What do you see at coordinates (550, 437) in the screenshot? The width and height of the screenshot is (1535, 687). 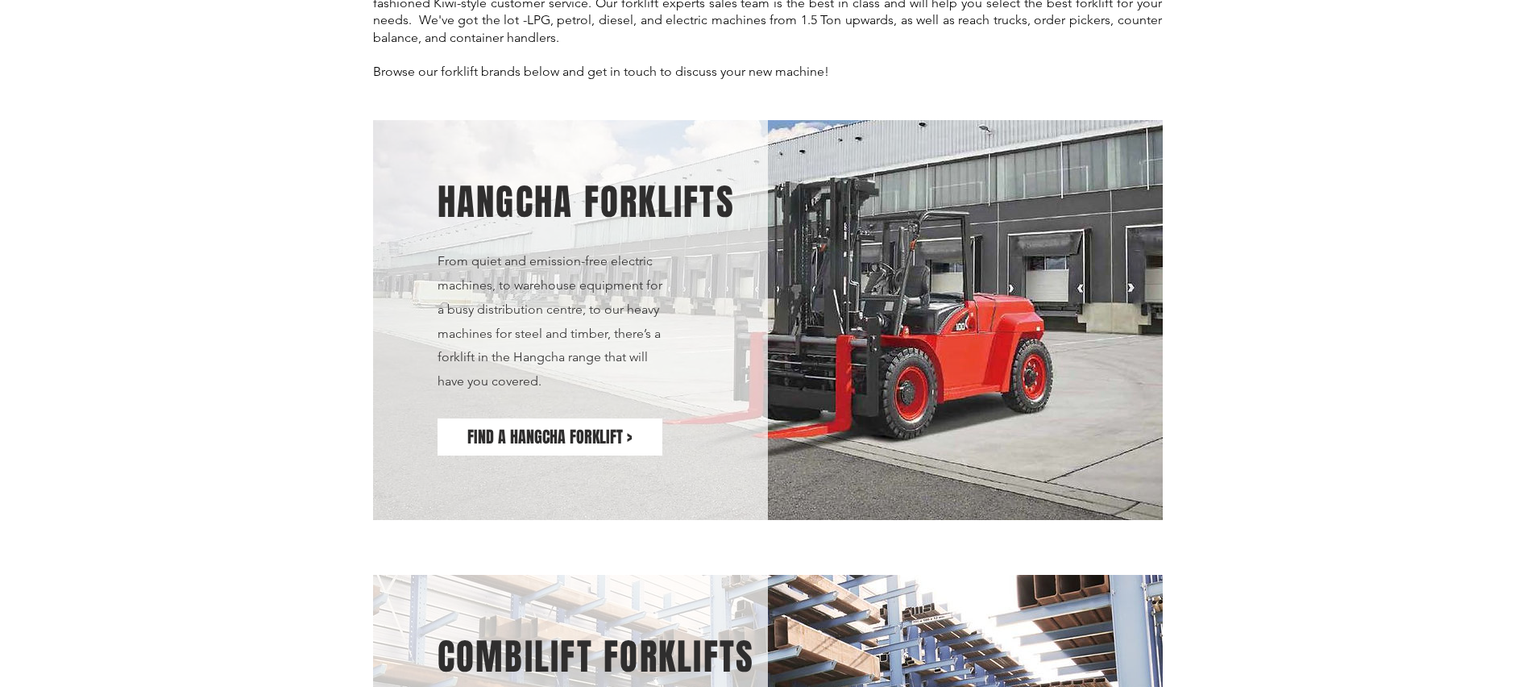 I see `span: FIND A HANGCHA FORKLIFT >` at bounding box center [550, 437].